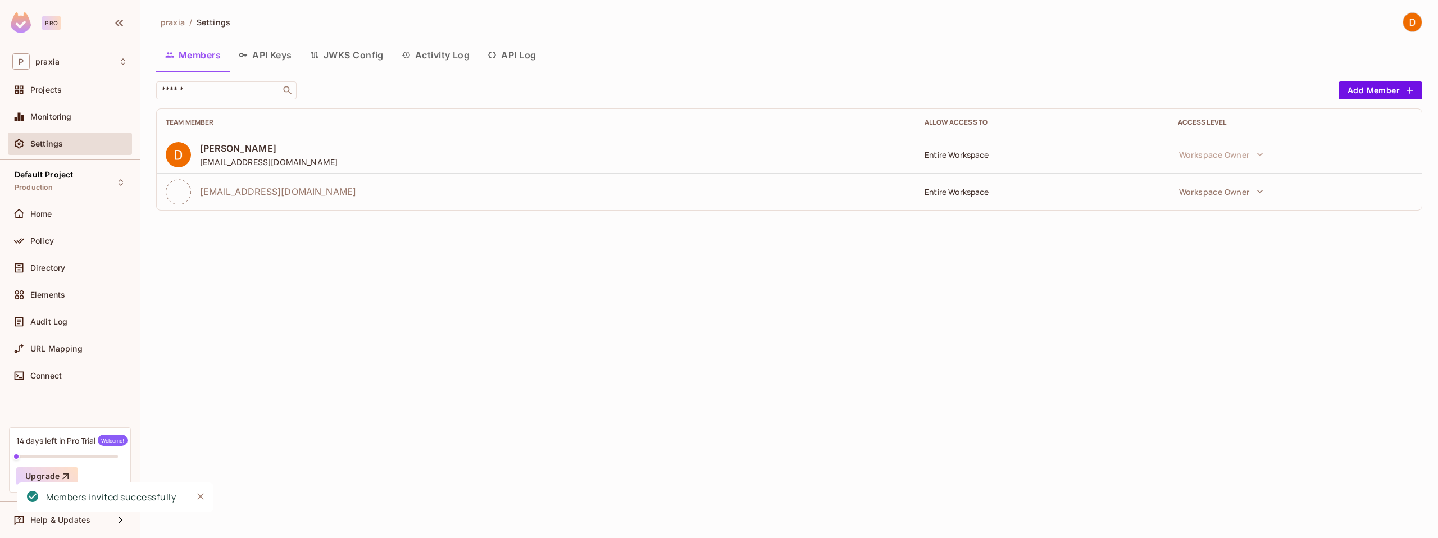 This screenshot has height=538, width=1438. I want to click on div: Pro, so click(51, 23).